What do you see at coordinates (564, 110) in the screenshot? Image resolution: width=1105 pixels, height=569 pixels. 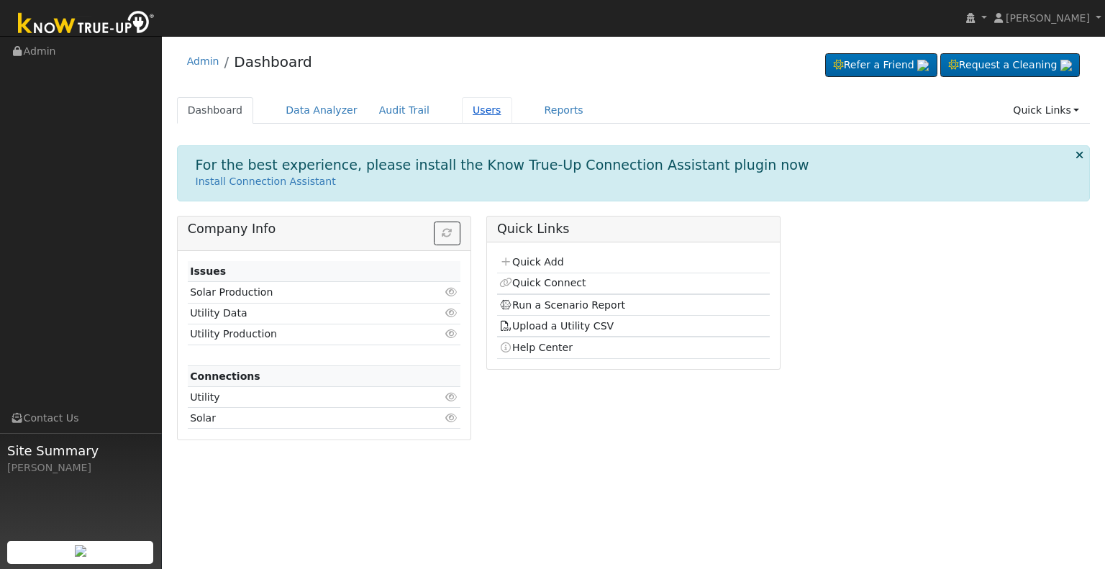 I see `a: Reports` at bounding box center [564, 110].